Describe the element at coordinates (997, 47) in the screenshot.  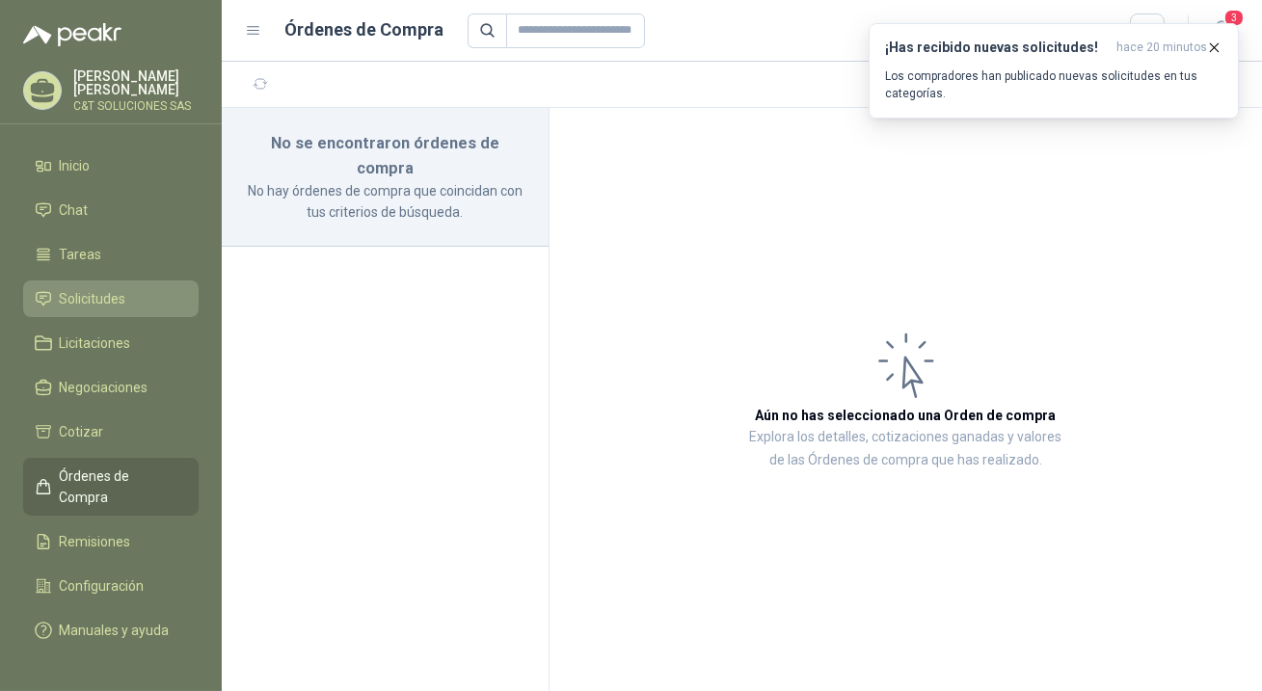
I see `h3: ¡Has recibido nuevas solicitudes!` at that location.